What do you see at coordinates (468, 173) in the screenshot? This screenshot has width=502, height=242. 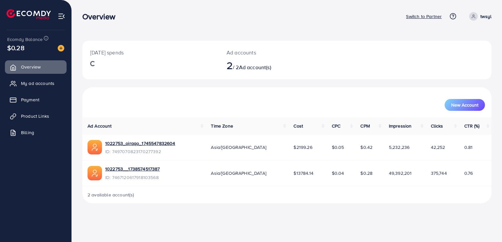 I see `span: 0.76` at bounding box center [468, 173].